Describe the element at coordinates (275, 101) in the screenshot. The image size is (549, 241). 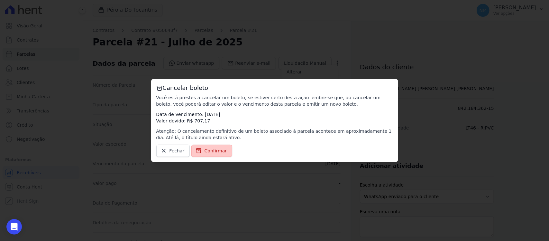
I see `p: Você está prestes a cancelar um boleto, se estiver certo desta ação lembre-se que, ao cancelar um...` at that location.